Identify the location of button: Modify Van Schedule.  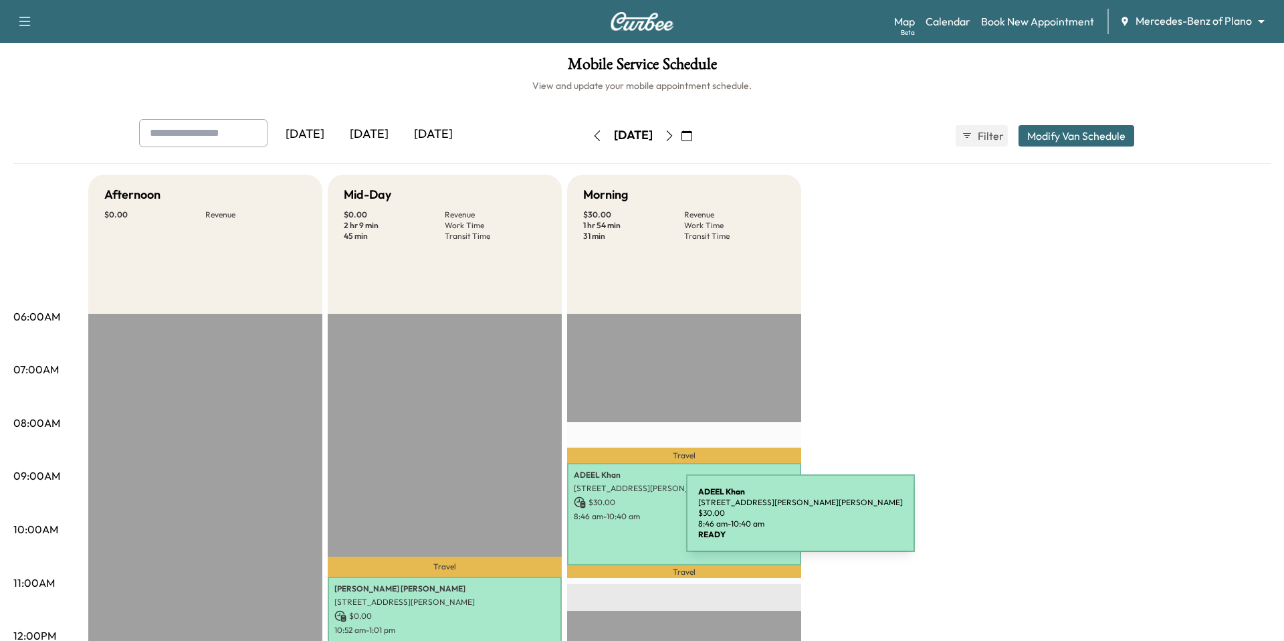
(1076, 136).